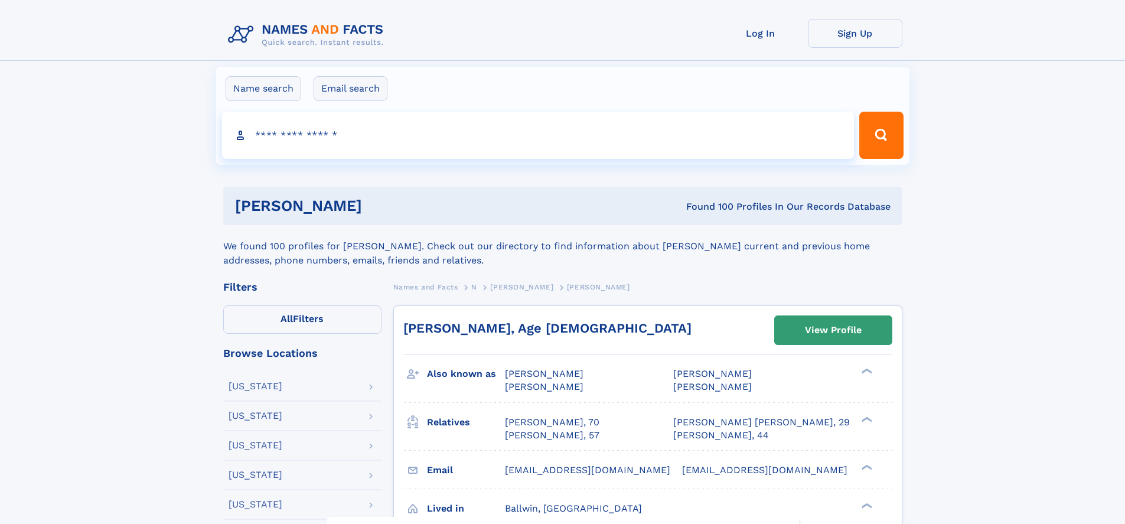 The height and width of the screenshot is (524, 1125). Describe the element at coordinates (286, 318) in the screenshot. I see `span: All` at that location.